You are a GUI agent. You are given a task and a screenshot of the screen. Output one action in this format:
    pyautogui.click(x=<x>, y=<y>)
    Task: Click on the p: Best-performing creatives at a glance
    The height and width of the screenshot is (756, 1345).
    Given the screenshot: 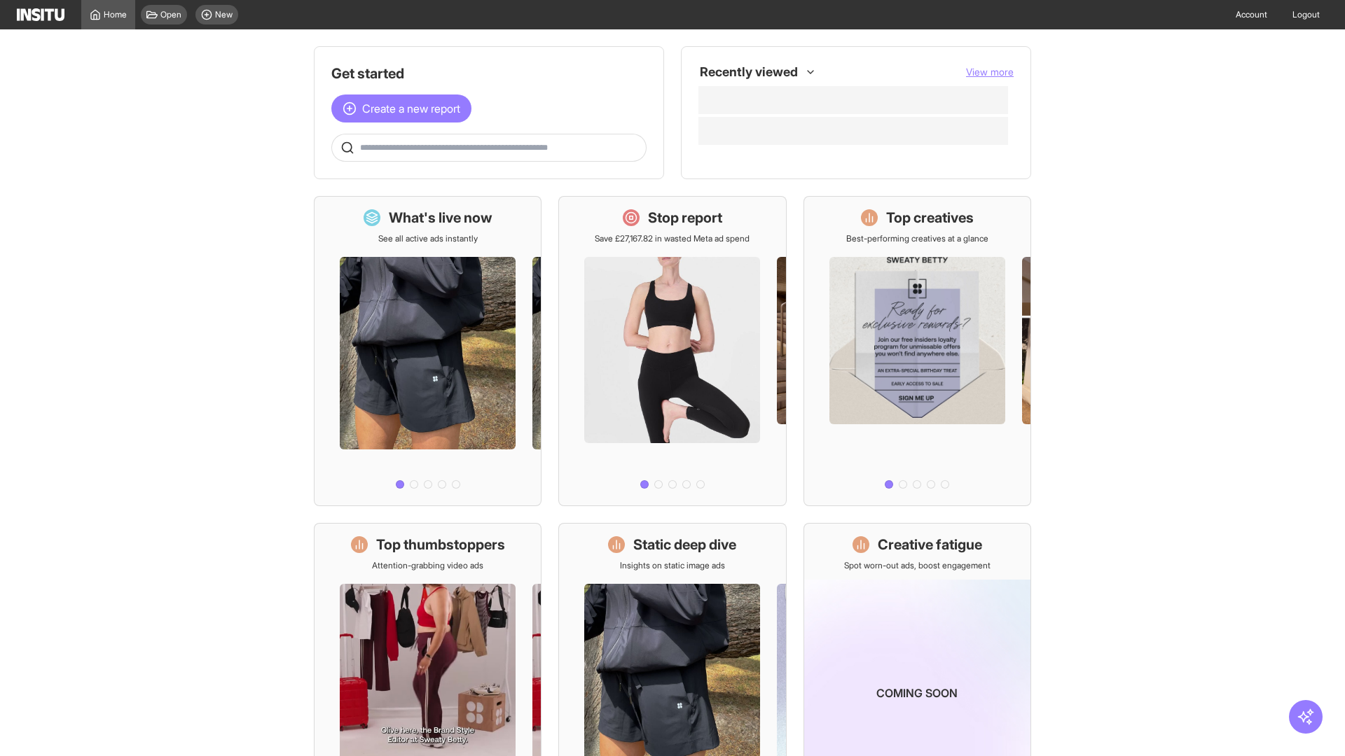 What is the action you would take?
    pyautogui.click(x=917, y=239)
    